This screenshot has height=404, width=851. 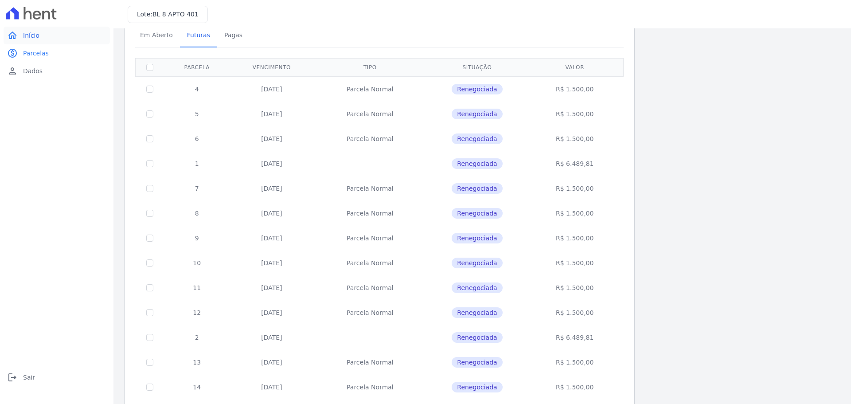 What do you see at coordinates (272, 67) in the screenshot?
I see `th: Vencimento` at bounding box center [272, 67].